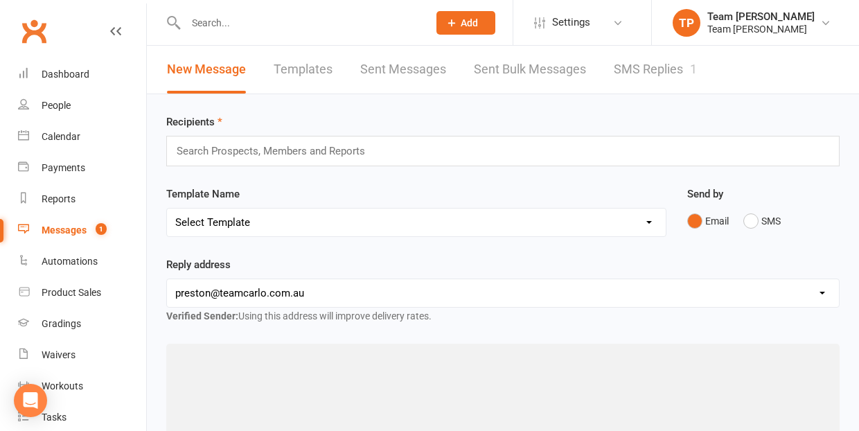 The width and height of the screenshot is (859, 431). What do you see at coordinates (571, 22) in the screenshot?
I see `span: Settings` at bounding box center [571, 22].